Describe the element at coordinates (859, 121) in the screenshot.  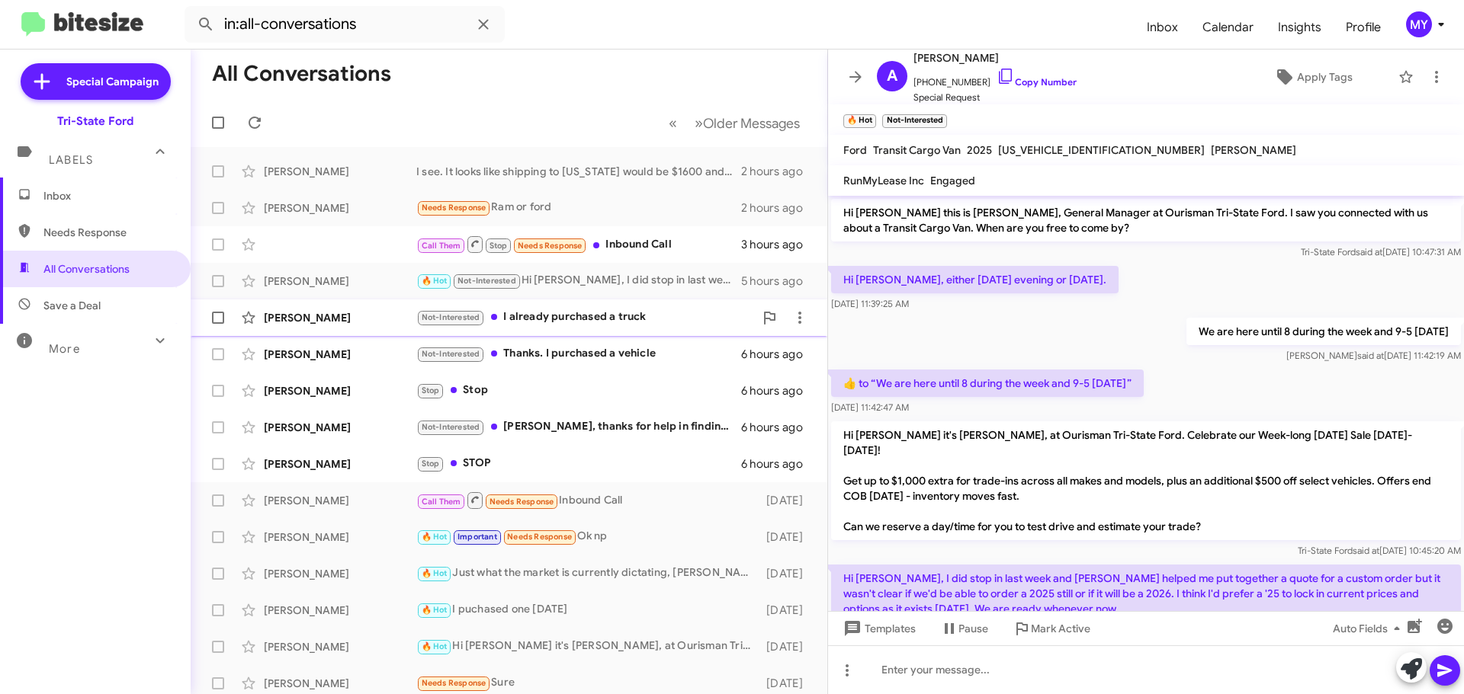
I see `small: 🔥 Hot` at that location.